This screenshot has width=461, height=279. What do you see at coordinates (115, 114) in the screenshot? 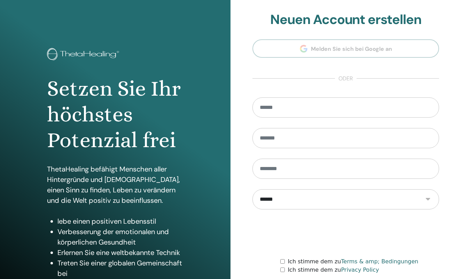
I see `h1: Setzen Sie Ihr höchstes Potenzial frei` at bounding box center [115, 114].